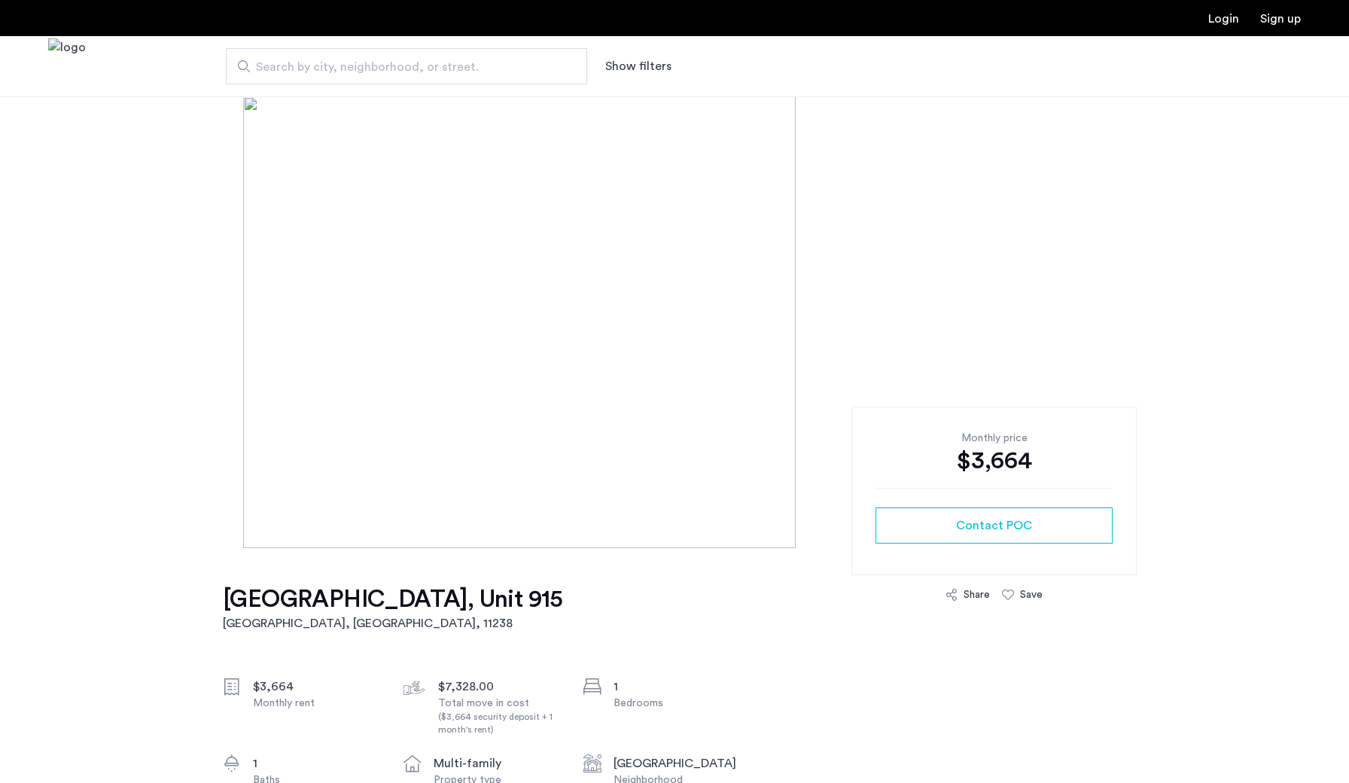 The width and height of the screenshot is (1349, 783). What do you see at coordinates (994, 525) in the screenshot?
I see `span: Contact POC` at bounding box center [994, 525].